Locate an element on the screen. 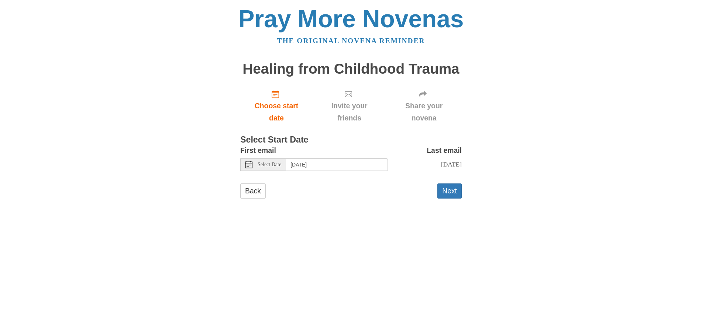 This screenshot has width=702, height=326. a: Pray More Novenas is located at coordinates (351, 19).